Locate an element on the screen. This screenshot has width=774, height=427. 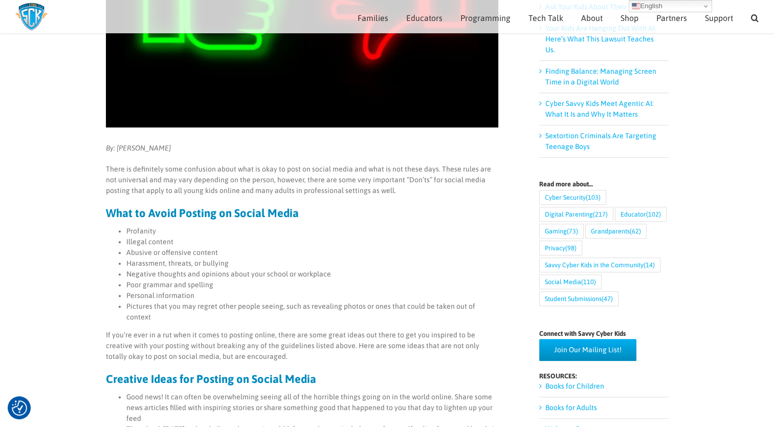
span: (217) is located at coordinates (600, 214).